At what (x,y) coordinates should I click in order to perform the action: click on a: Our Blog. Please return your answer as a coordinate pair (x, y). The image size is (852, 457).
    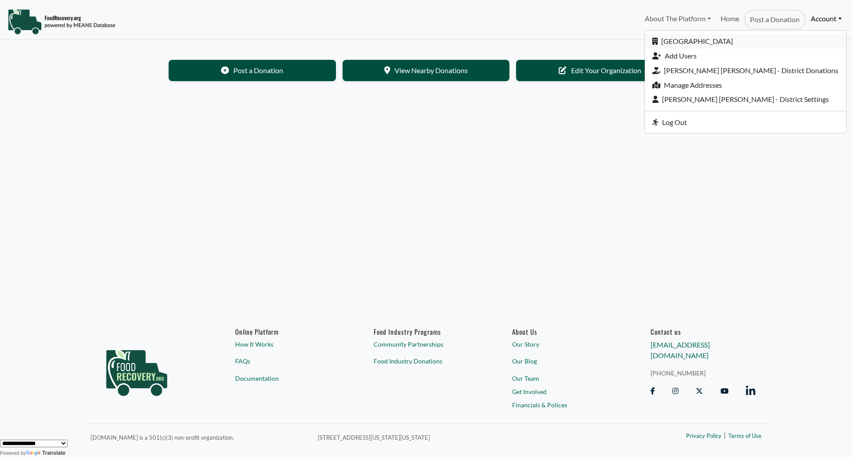
    Looking at the image, I should click on (564, 361).